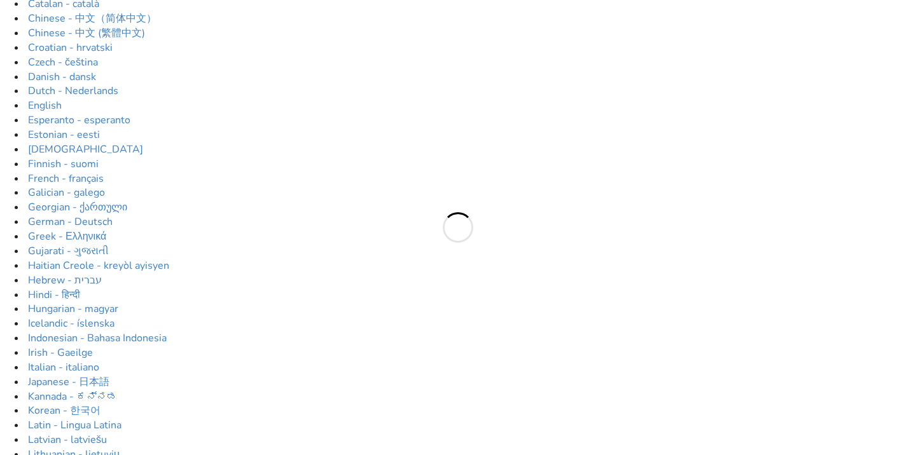  I want to click on a: Hungarian - magyar, so click(73, 309).